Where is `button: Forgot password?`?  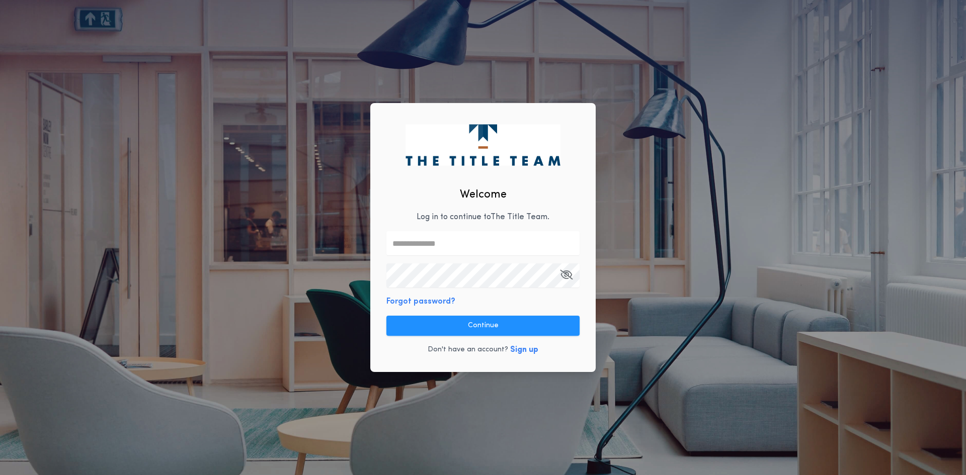 button: Forgot password? is located at coordinates (421, 302).